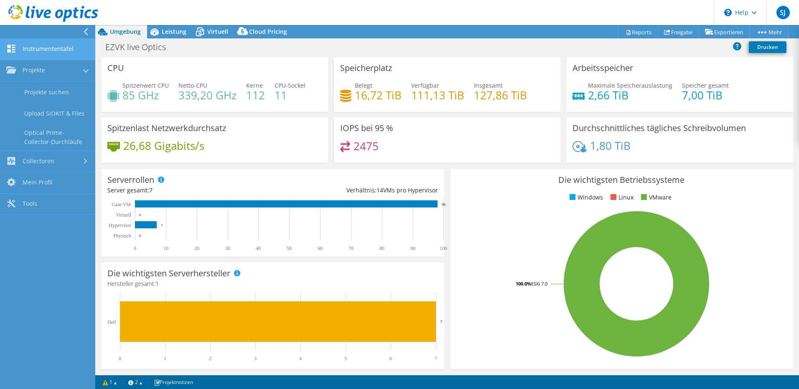 Image resolution: width=799 pixels, height=389 pixels. Describe the element at coordinates (500, 95) in the screenshot. I see `h4: 127,86 TiB` at that location.